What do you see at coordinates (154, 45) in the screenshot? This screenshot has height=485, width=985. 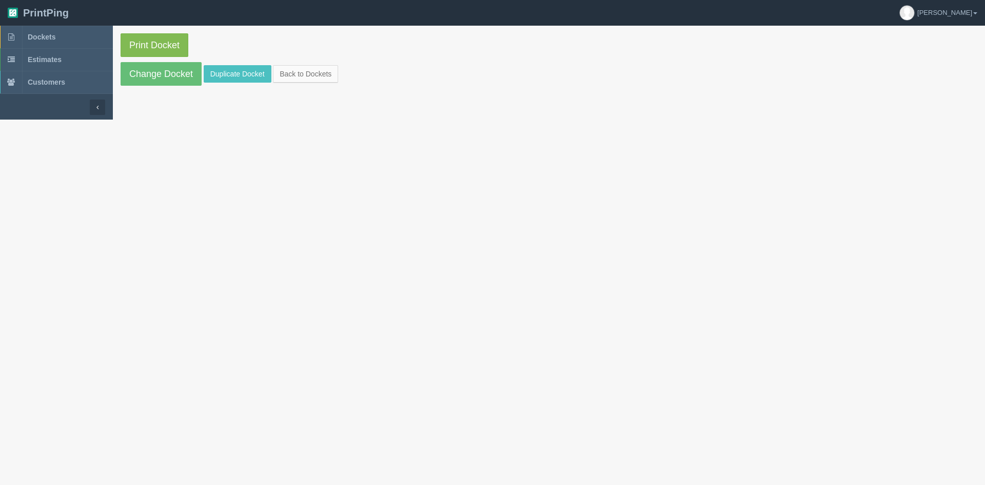 I see `a: Print Docket` at bounding box center [154, 45].